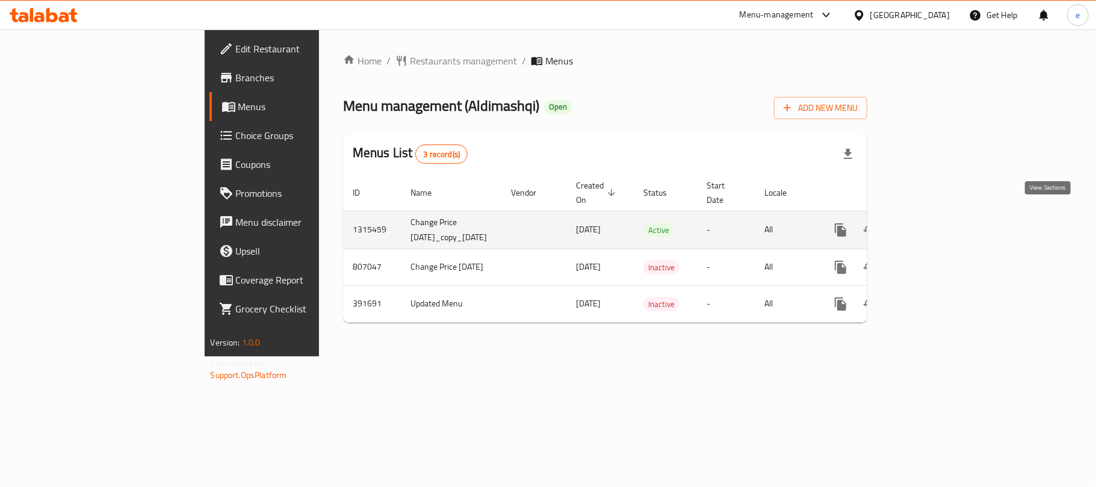 The image size is (1096, 487). I want to click on span: Name, so click(429, 193).